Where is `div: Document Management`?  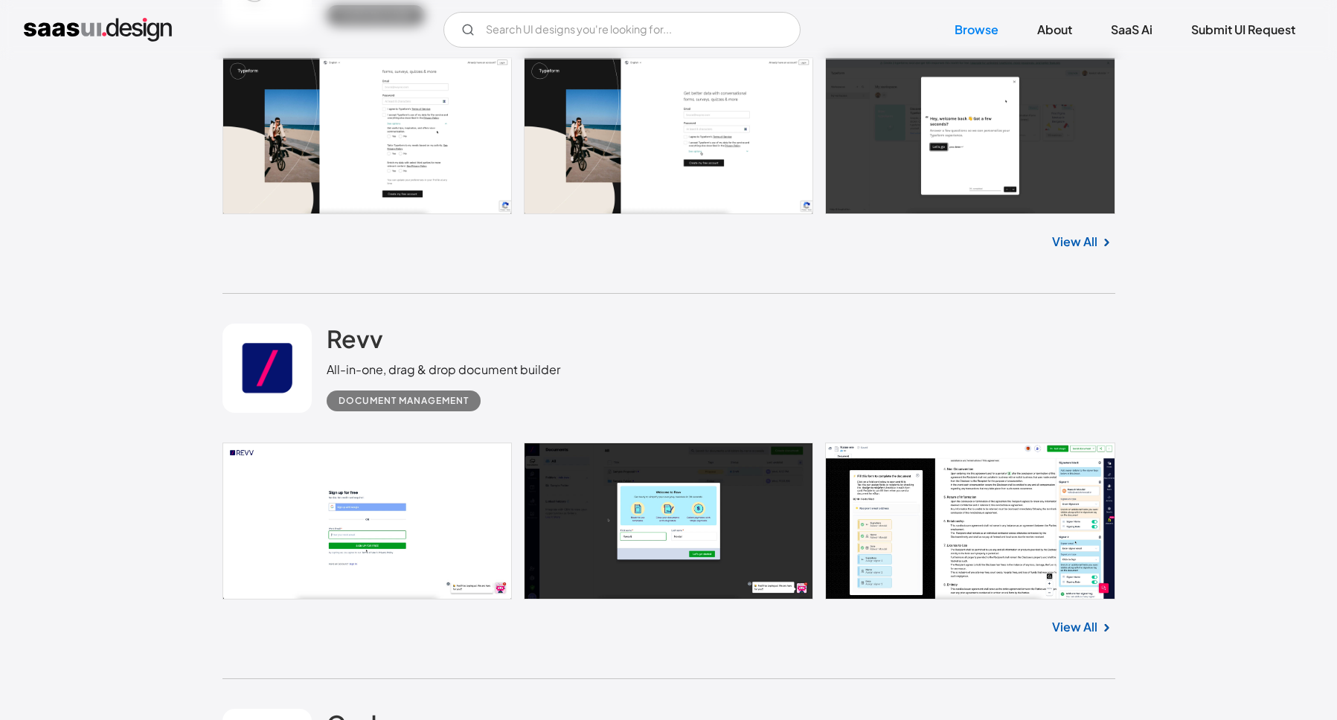
div: Document Management is located at coordinates (403, 401).